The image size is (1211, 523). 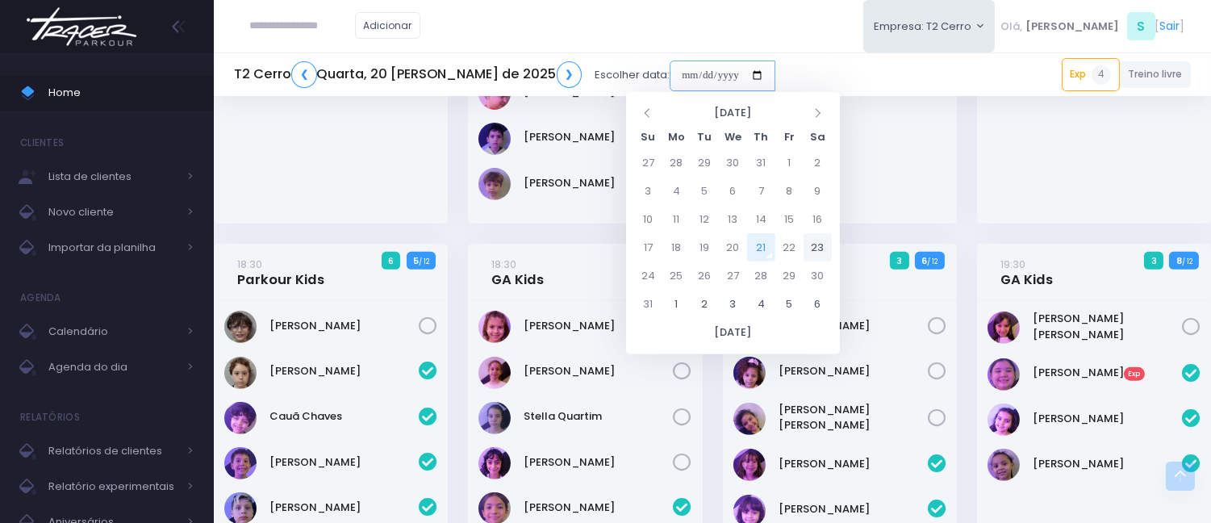 What do you see at coordinates (817, 190) in the screenshot?
I see `td: 9` at bounding box center [817, 190].